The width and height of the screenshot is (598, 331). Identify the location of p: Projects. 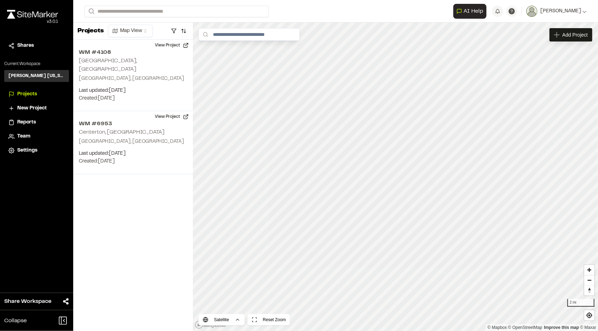
(90, 31).